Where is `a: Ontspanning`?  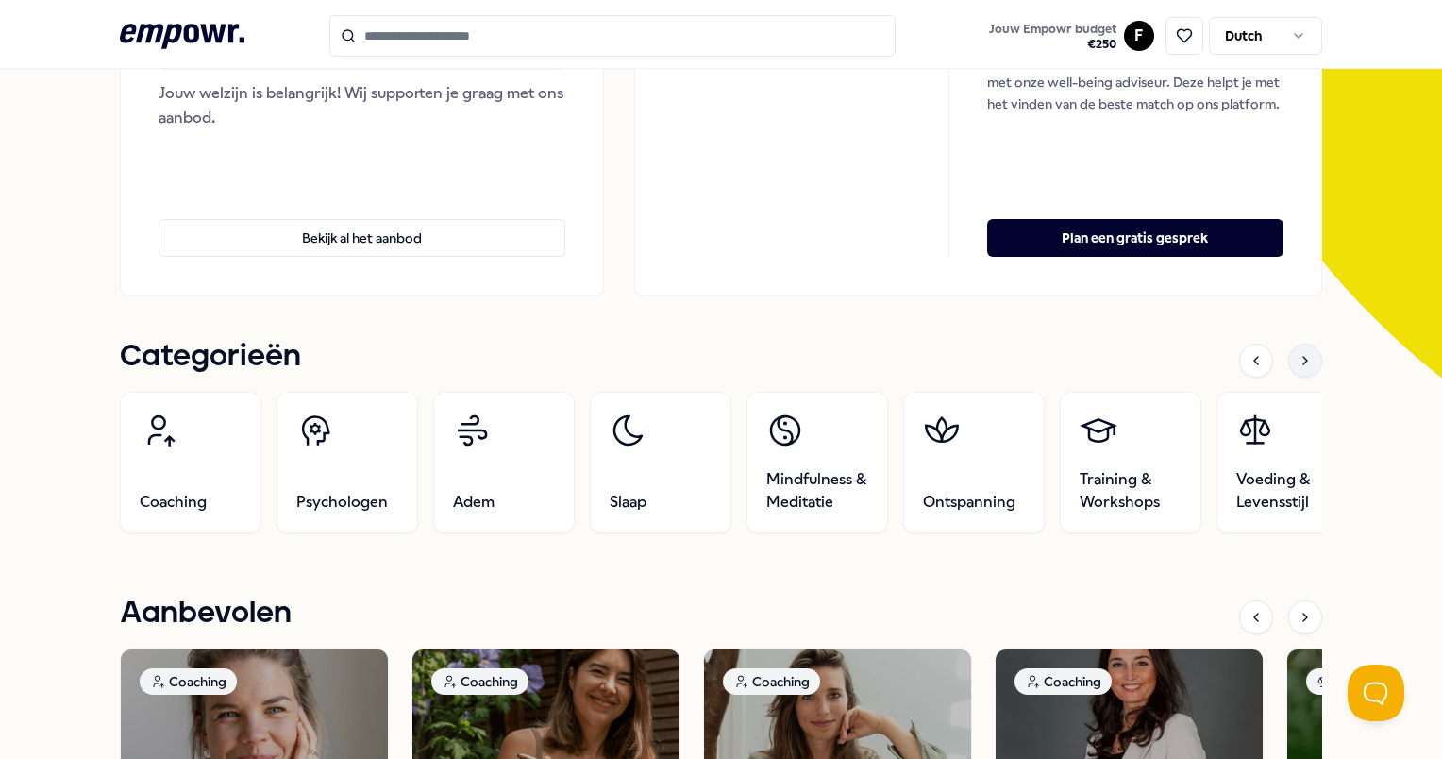
a: Ontspanning is located at coordinates (974, 462).